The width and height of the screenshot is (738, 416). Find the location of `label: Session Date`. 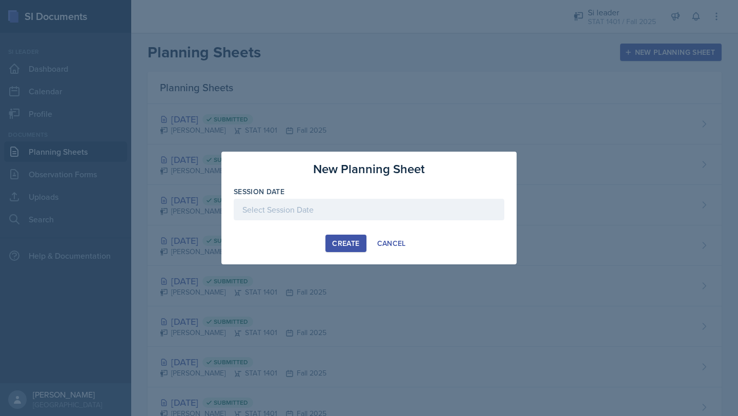

label: Session Date is located at coordinates (259, 192).